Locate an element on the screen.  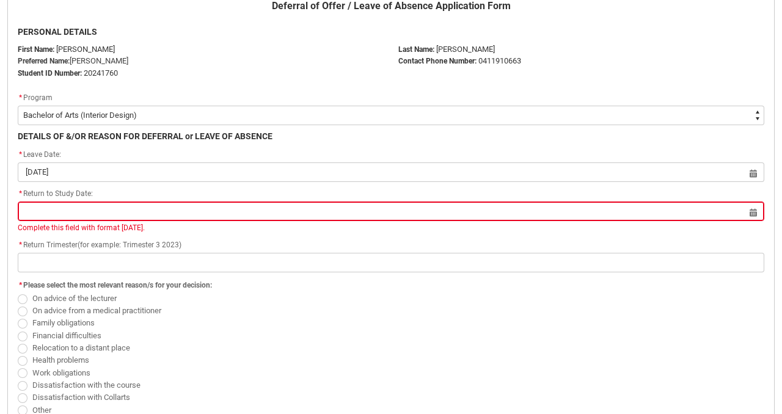
span: Family obligations is located at coordinates (64, 323).